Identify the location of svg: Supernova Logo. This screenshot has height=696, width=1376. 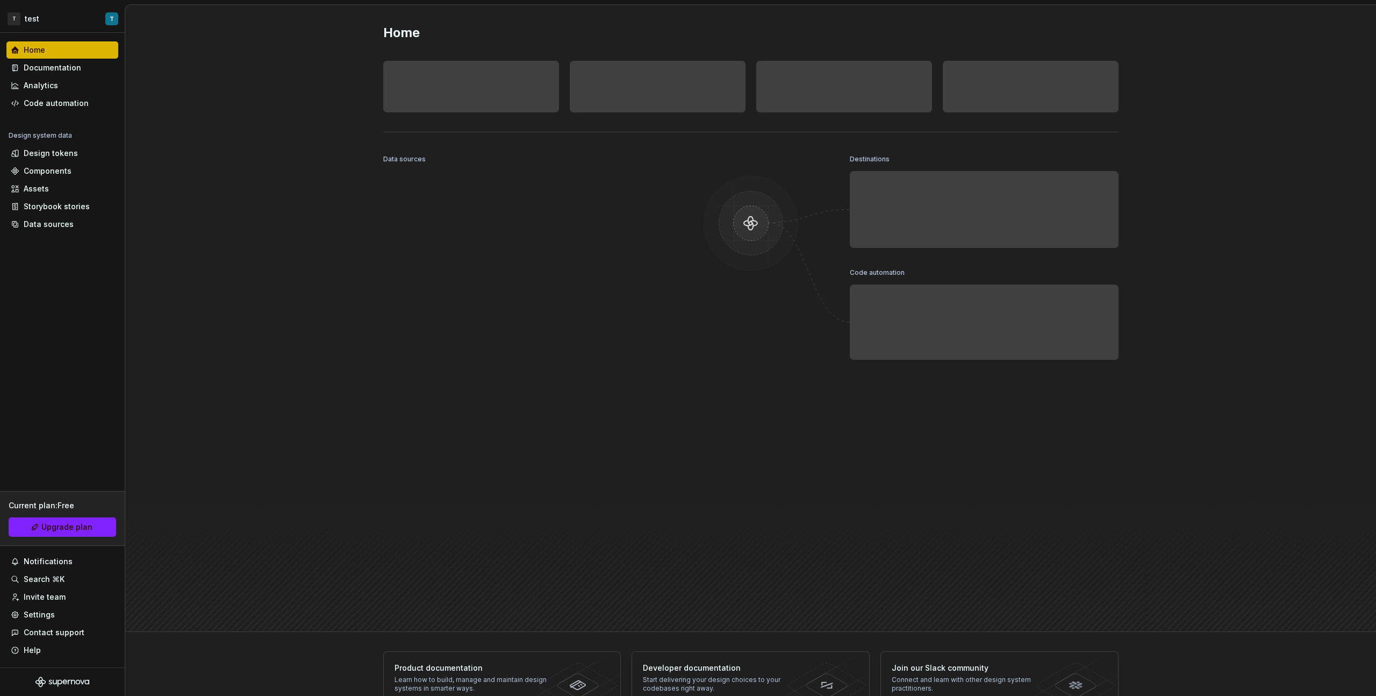
(62, 682).